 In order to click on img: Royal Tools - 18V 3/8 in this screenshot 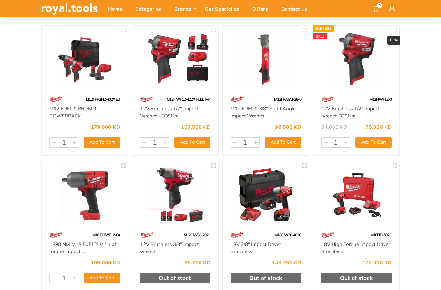, I will do `click(266, 195)`.